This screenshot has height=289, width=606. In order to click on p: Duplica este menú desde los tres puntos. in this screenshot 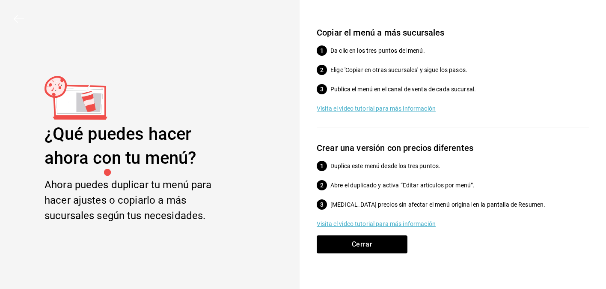, I will do `click(460, 166)`.